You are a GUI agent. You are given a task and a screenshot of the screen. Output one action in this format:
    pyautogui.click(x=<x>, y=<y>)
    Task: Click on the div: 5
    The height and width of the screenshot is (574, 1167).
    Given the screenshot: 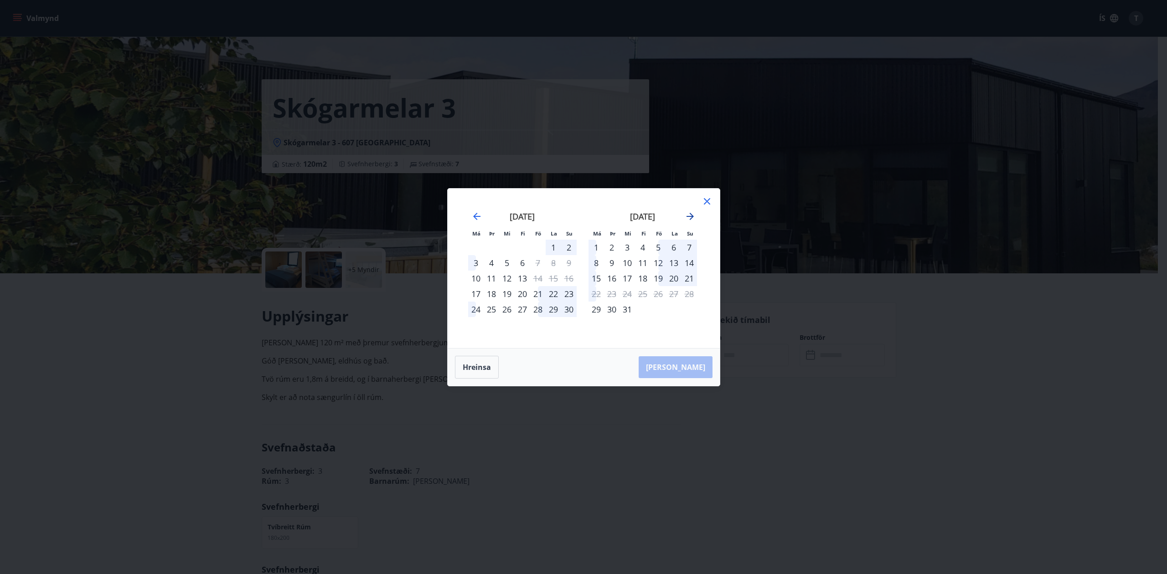 What is the action you would take?
    pyautogui.click(x=507, y=263)
    